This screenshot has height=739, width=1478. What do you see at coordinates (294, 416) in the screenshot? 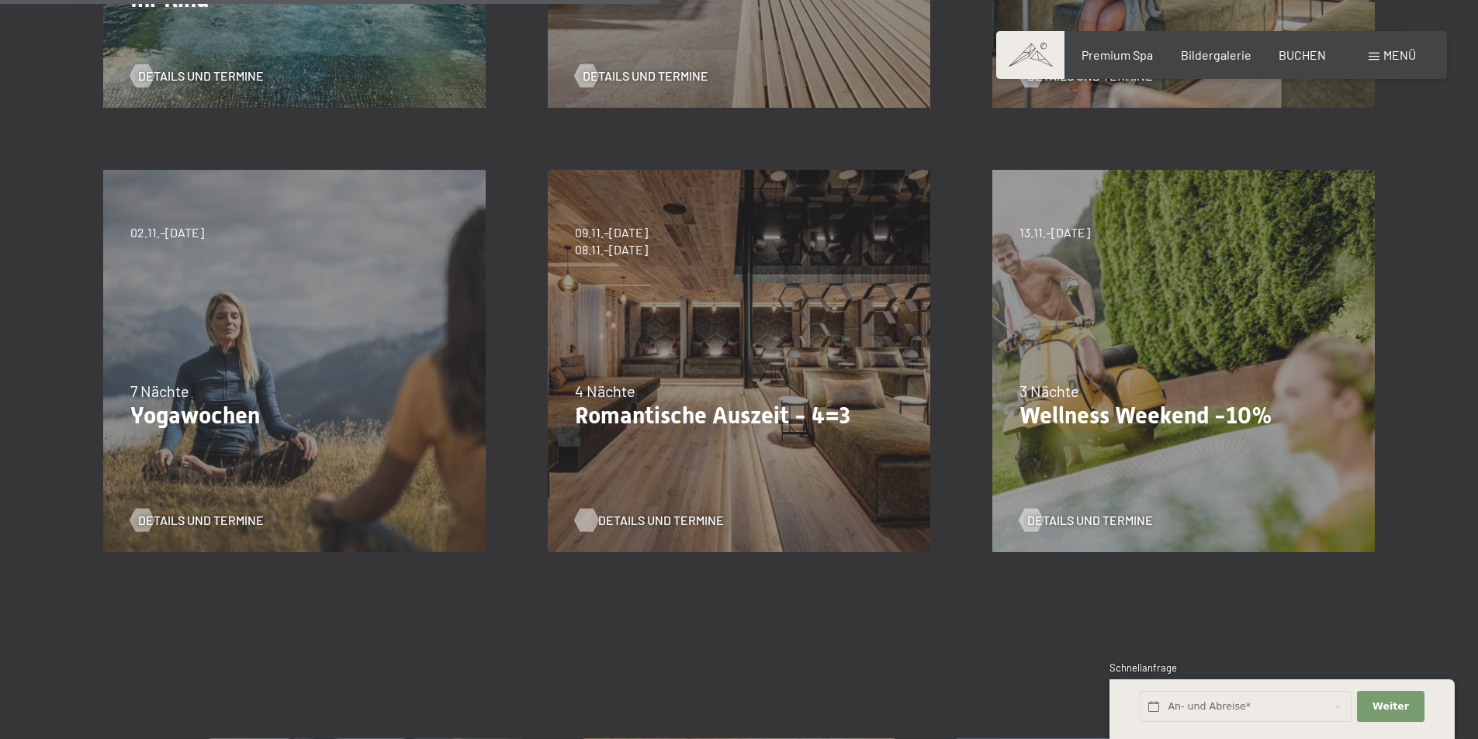
I see `p: Yogawochen` at bounding box center [294, 416].